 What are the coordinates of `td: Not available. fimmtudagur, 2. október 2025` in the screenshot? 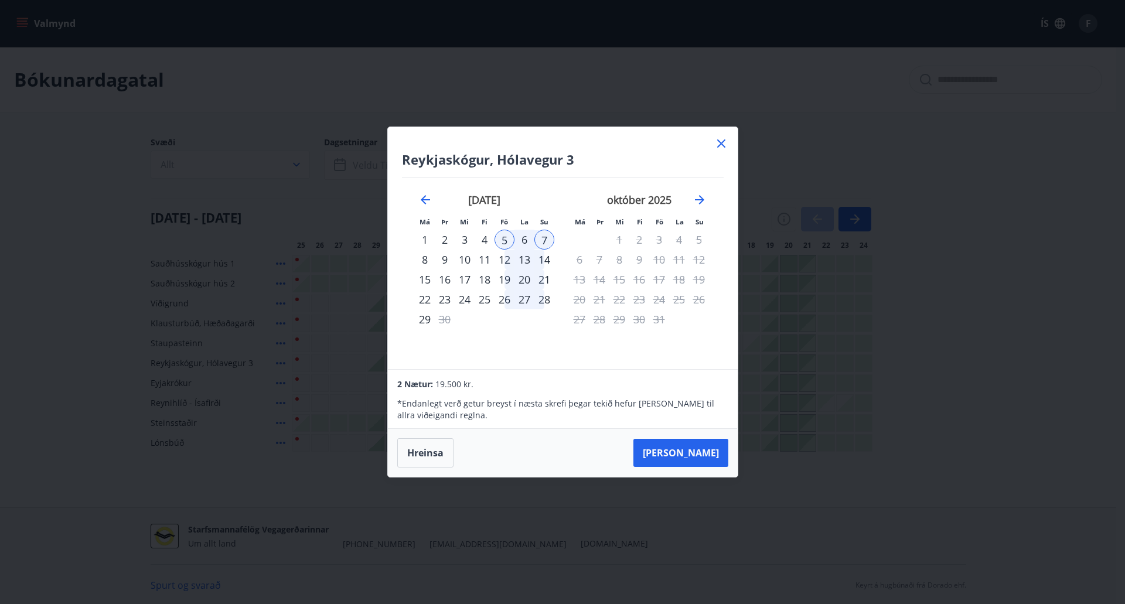 It's located at (639, 240).